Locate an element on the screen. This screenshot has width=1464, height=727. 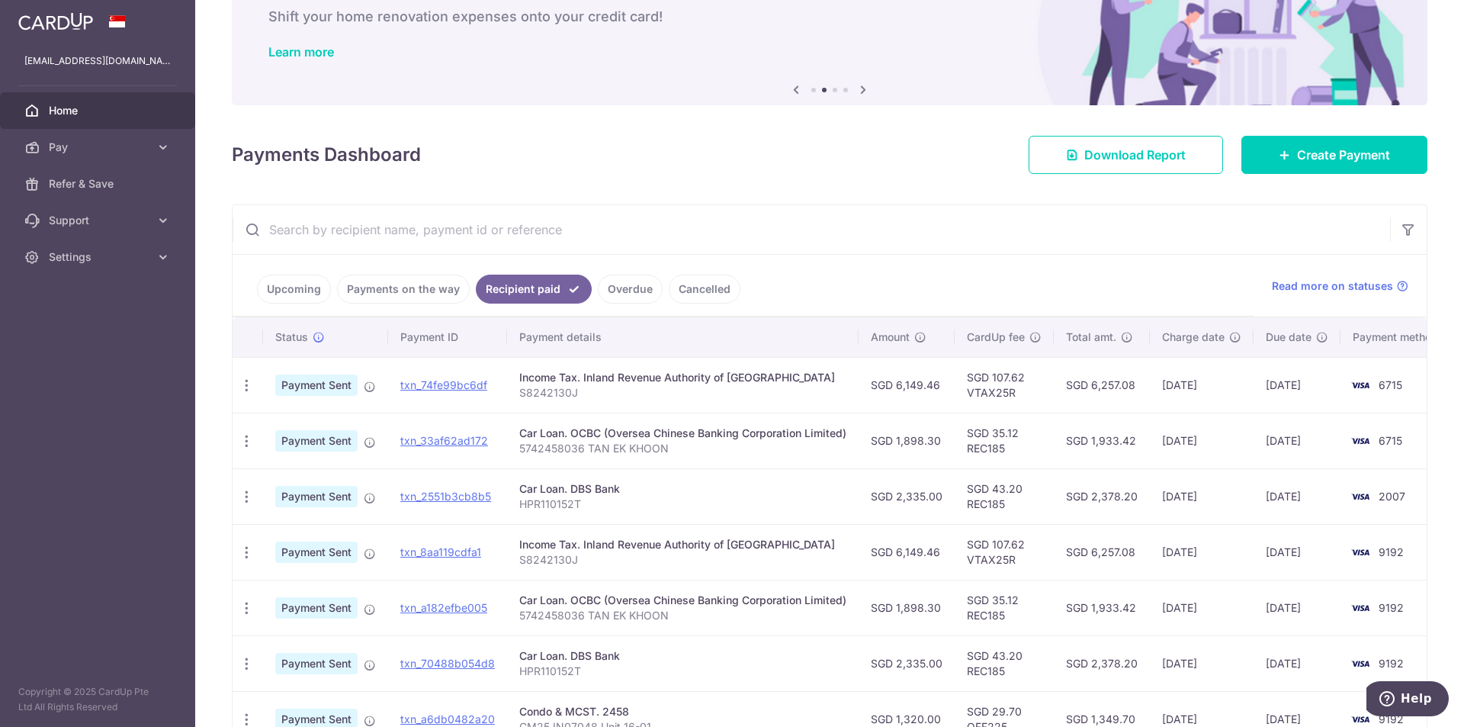
span: Due date is located at coordinates (1289, 337).